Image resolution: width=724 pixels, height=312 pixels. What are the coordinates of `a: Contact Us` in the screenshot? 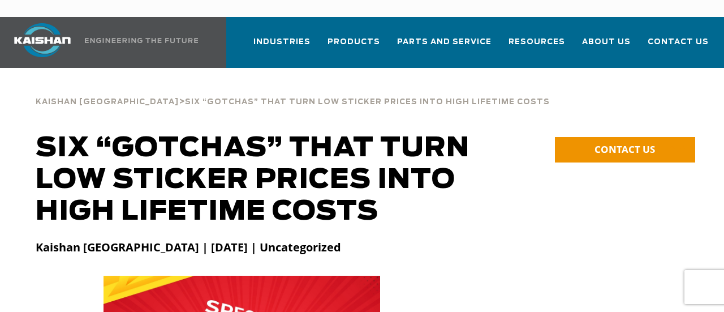 It's located at (678, 46).